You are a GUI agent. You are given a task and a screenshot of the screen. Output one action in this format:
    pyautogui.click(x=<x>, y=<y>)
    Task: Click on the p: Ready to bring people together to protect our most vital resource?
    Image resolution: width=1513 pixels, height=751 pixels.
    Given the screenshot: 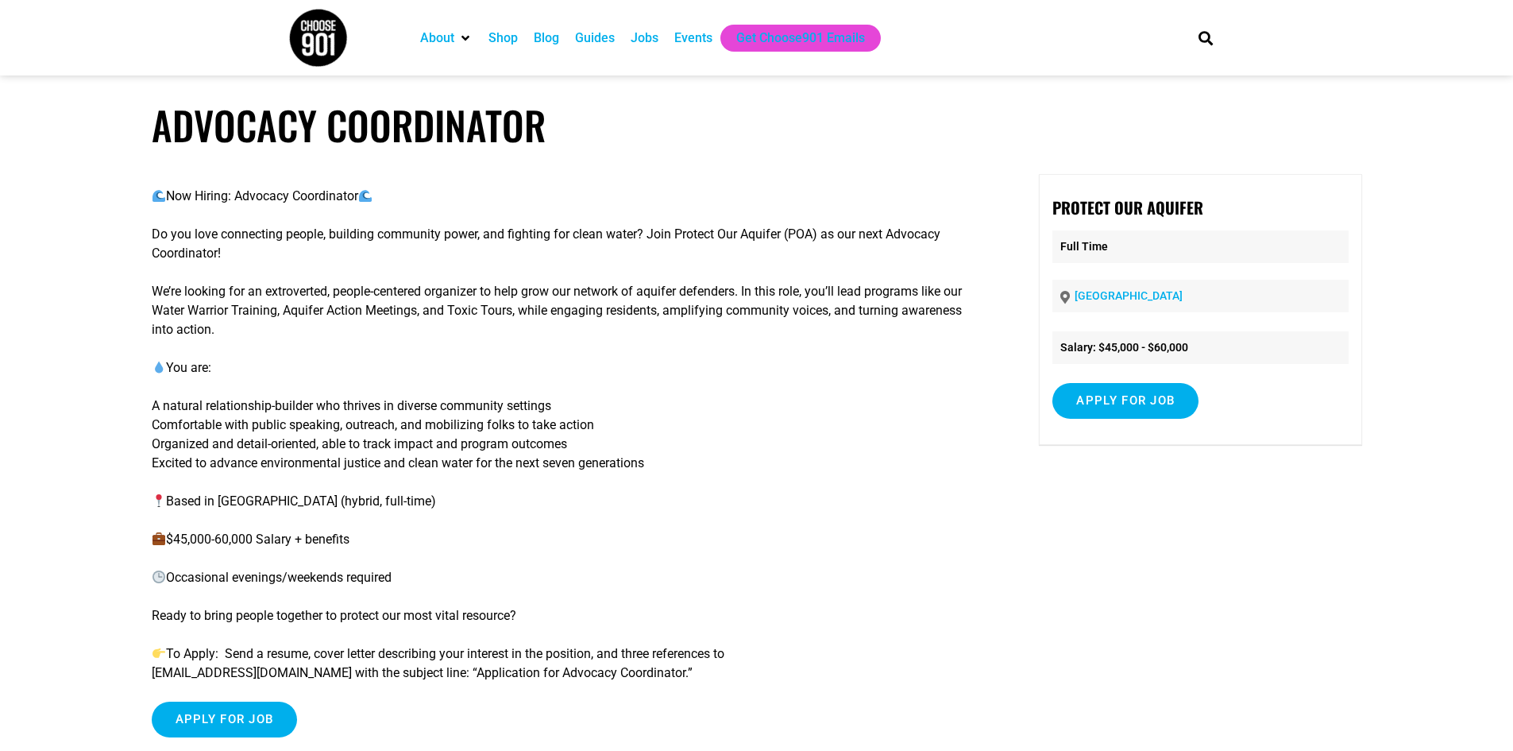 What is the action you would take?
    pyautogui.click(x=566, y=616)
    